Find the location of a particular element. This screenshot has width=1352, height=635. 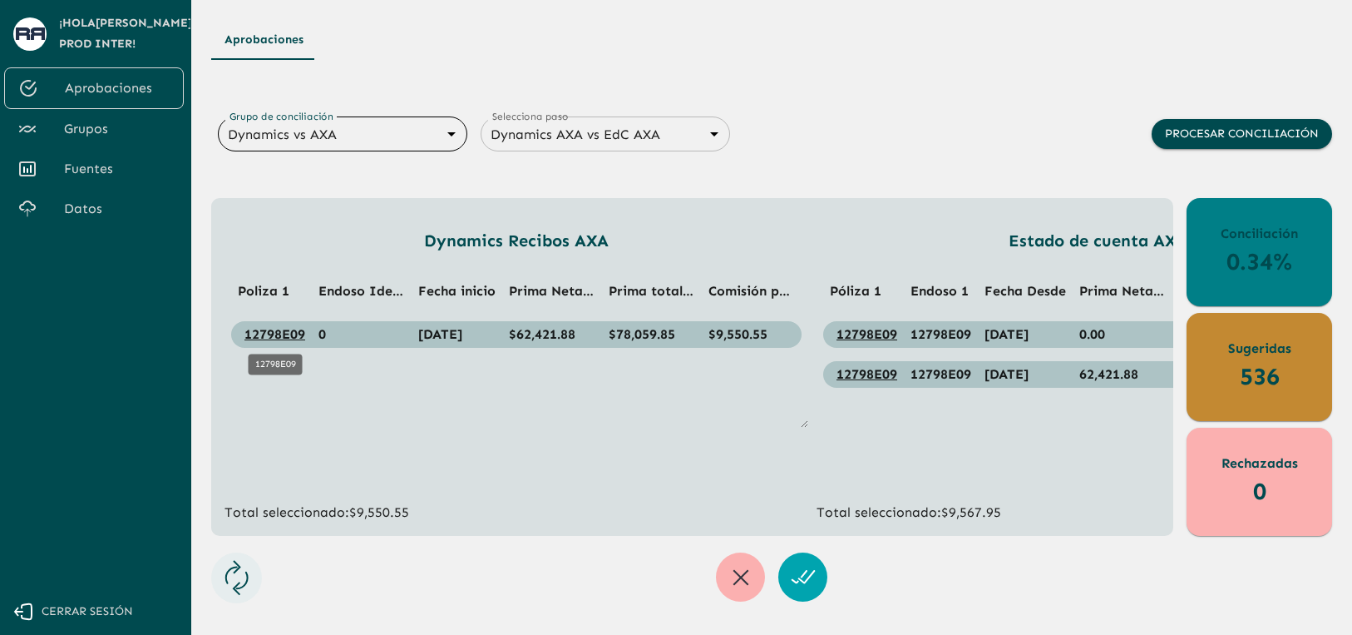

a: Grupos is located at coordinates (94, 129).